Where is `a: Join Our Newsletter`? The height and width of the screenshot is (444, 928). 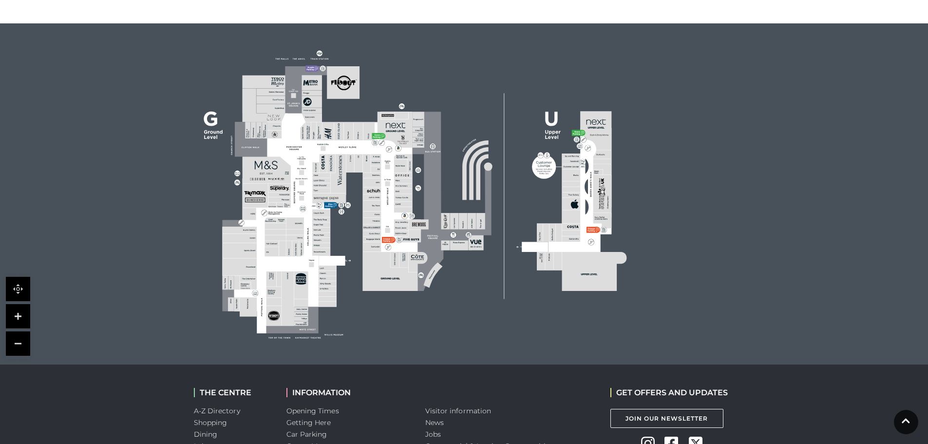
a: Join Our Newsletter is located at coordinates (667, 418).